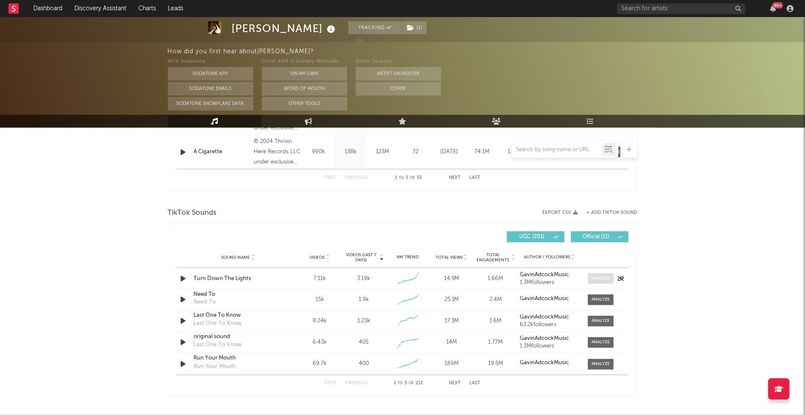 The height and width of the screenshot is (415, 805). I want to click on span: TikTok Sounds, so click(192, 213).